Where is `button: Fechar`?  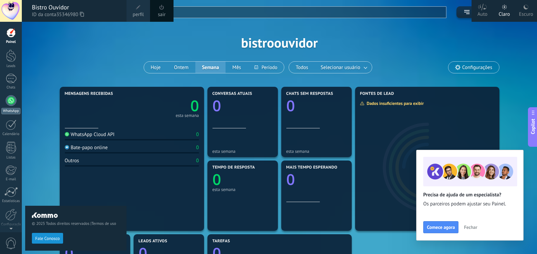 button: Fechar is located at coordinates (470, 227).